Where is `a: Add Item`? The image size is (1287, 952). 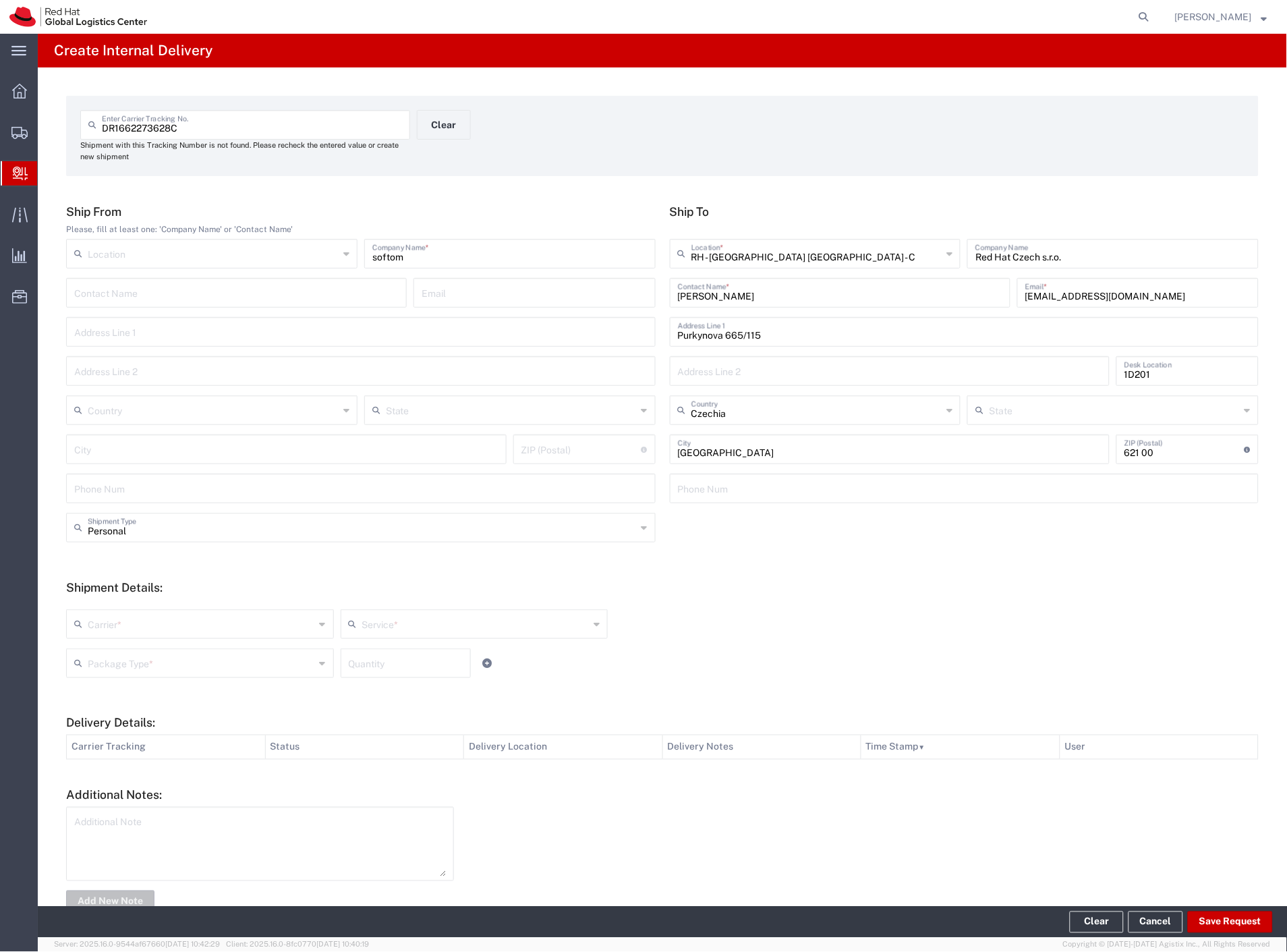 a: Add Item is located at coordinates (488, 663).